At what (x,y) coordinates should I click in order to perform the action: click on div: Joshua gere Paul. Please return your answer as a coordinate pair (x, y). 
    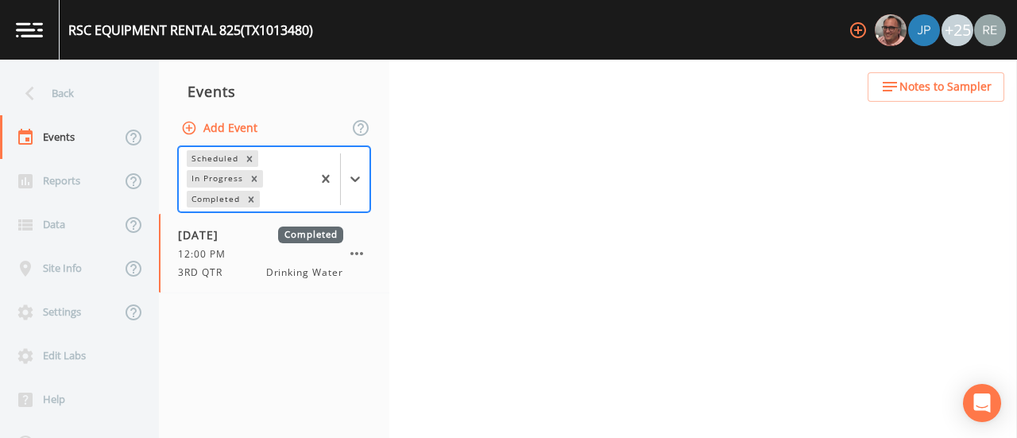
    Looking at the image, I should click on (924, 30).